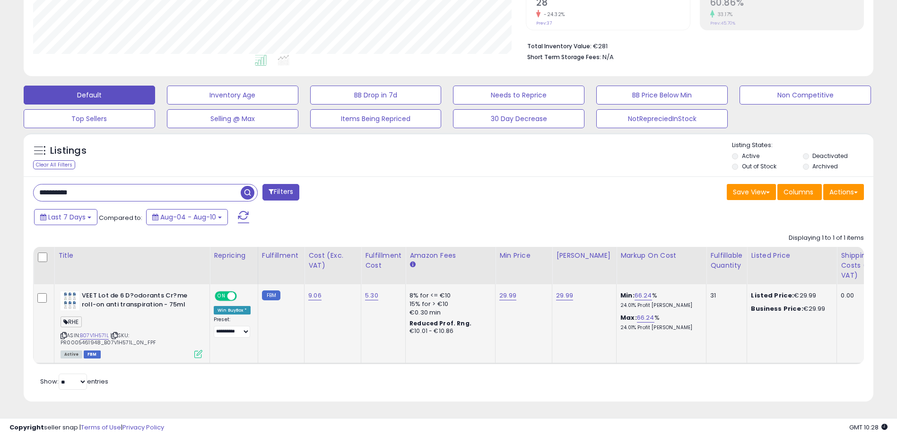  I want to click on button: Inventory Age, so click(233, 95).